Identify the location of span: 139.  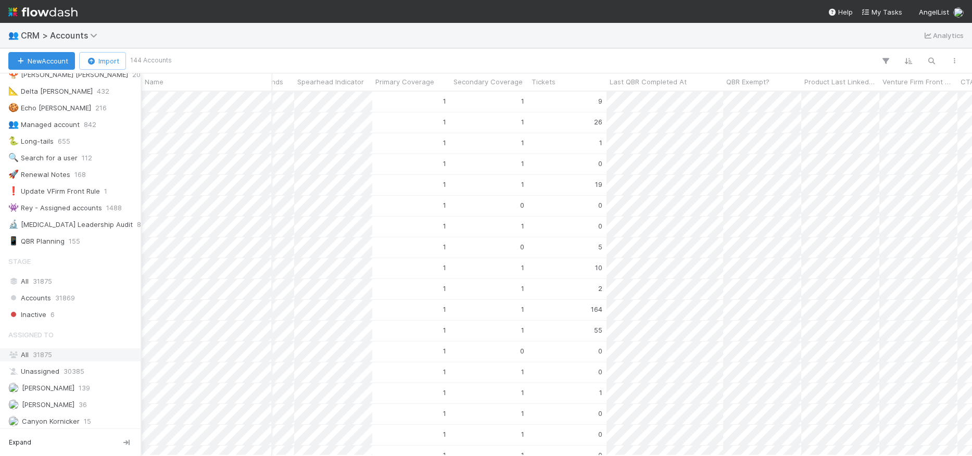
(84, 388).